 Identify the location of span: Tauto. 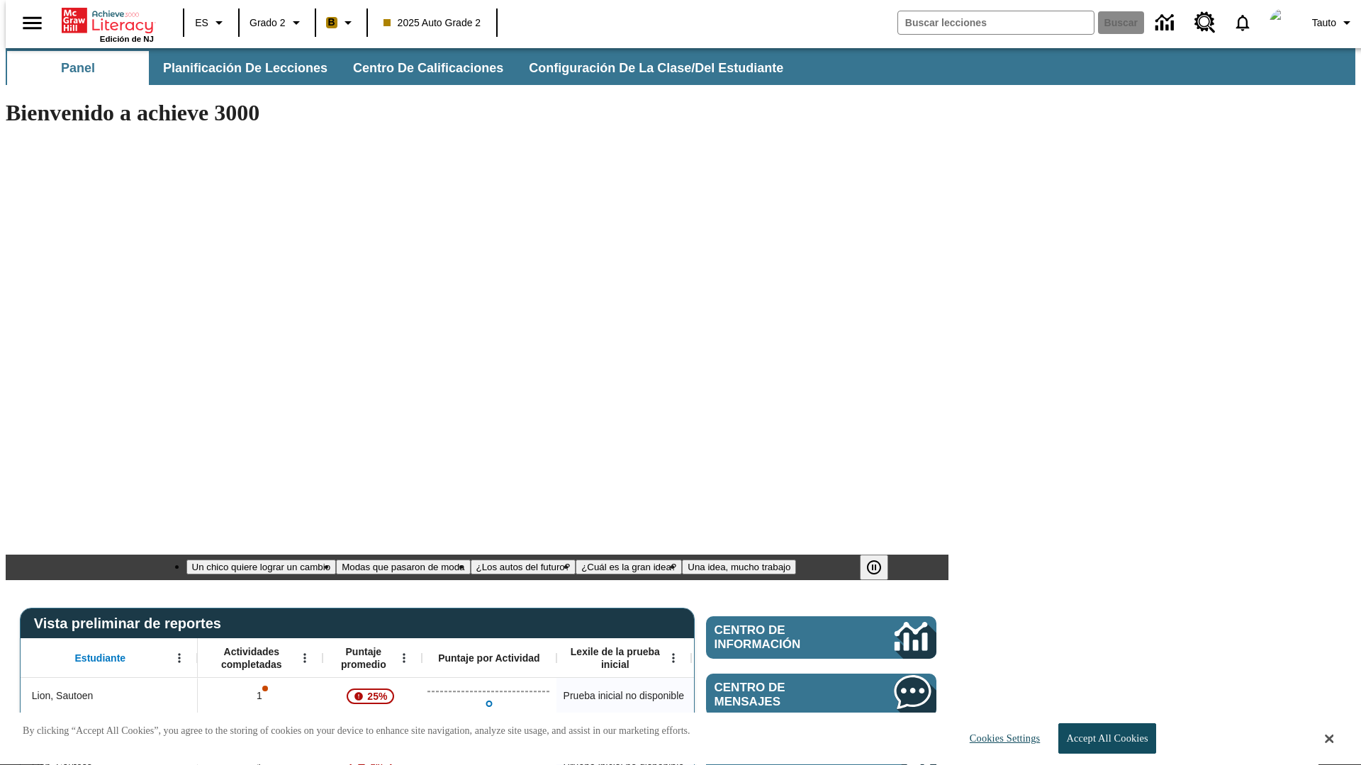
(1324, 23).